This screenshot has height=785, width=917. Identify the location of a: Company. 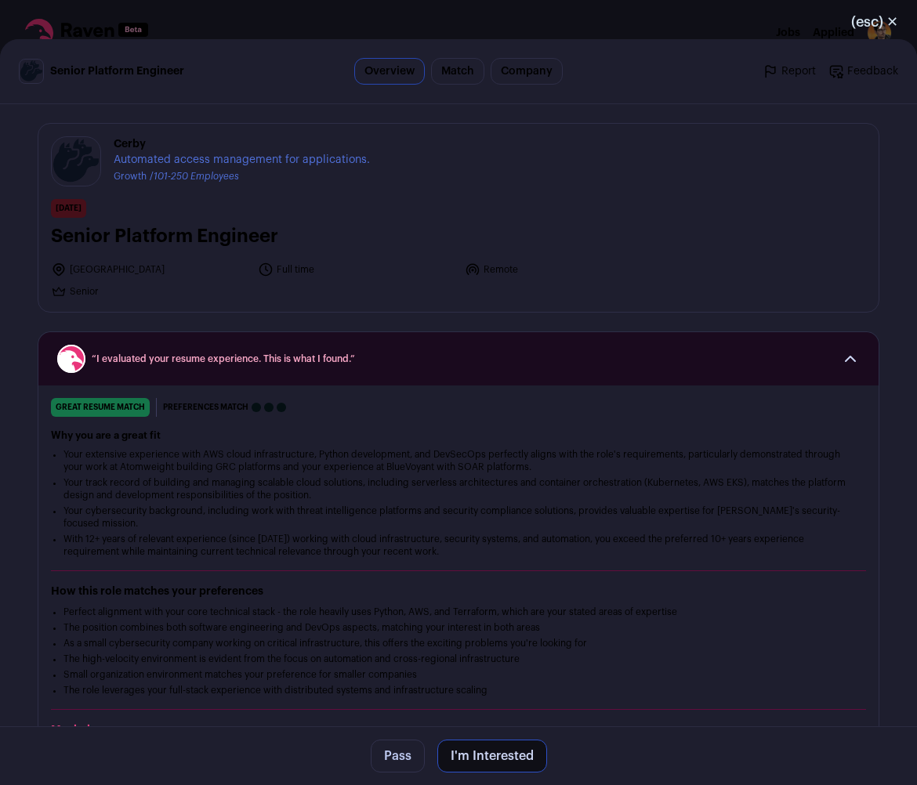
(527, 71).